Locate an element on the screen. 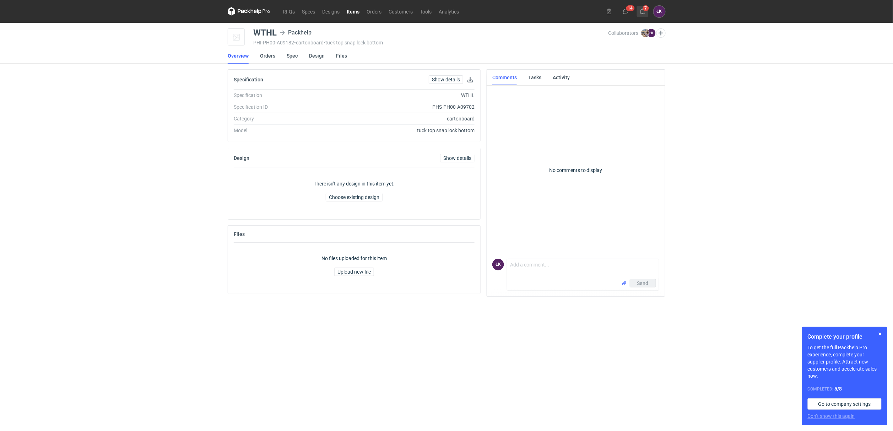 The height and width of the screenshot is (431, 893). span: Choose existing design is located at coordinates (354, 197).